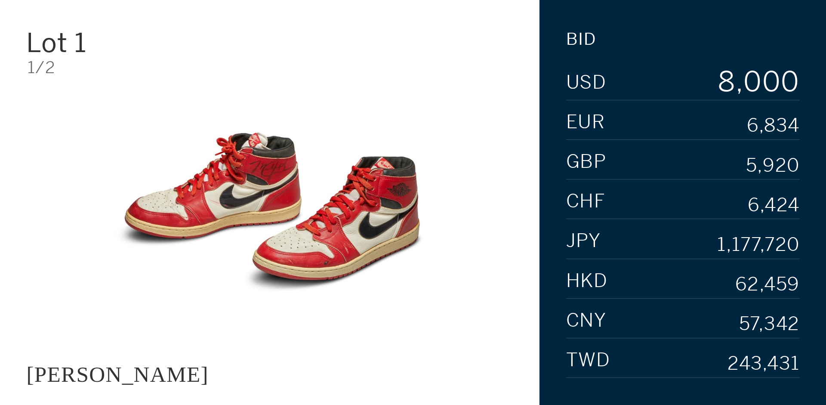  I want to click on div: Lot 1, so click(107, 43).